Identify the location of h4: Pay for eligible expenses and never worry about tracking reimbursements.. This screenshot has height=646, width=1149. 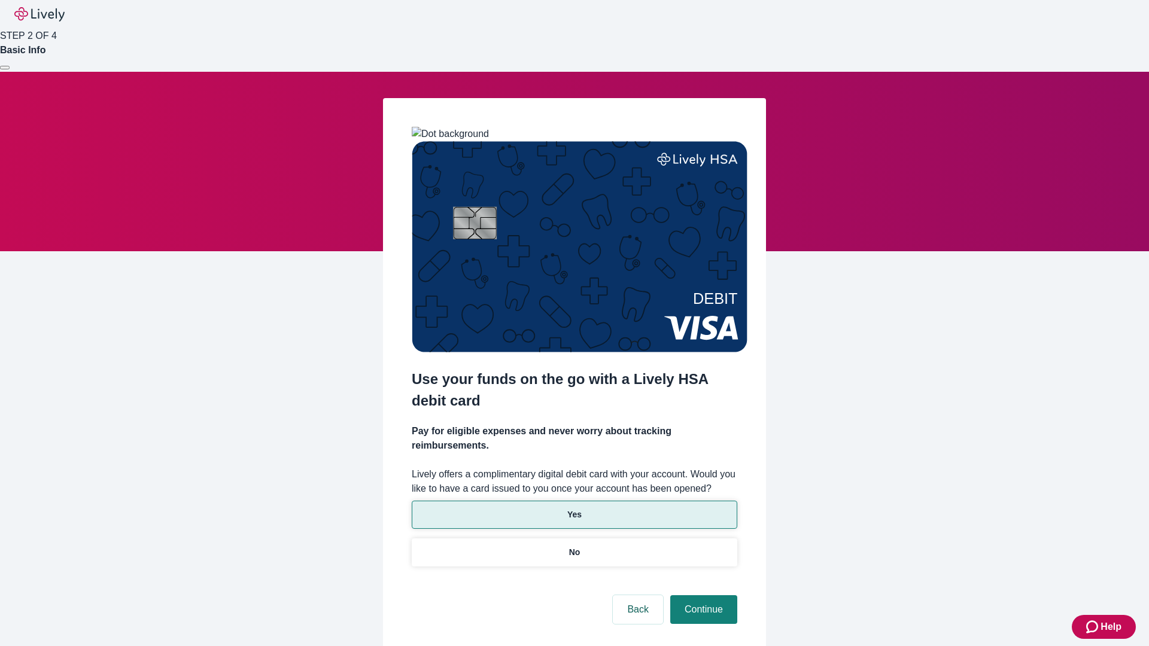
(575, 439).